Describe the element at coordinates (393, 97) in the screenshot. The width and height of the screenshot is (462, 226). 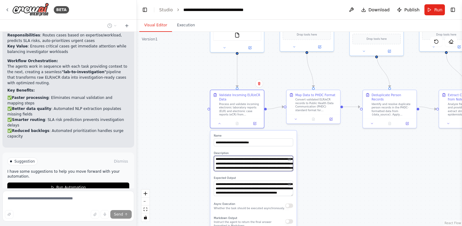
I see `div: Deduplicate Person Records` at that location.